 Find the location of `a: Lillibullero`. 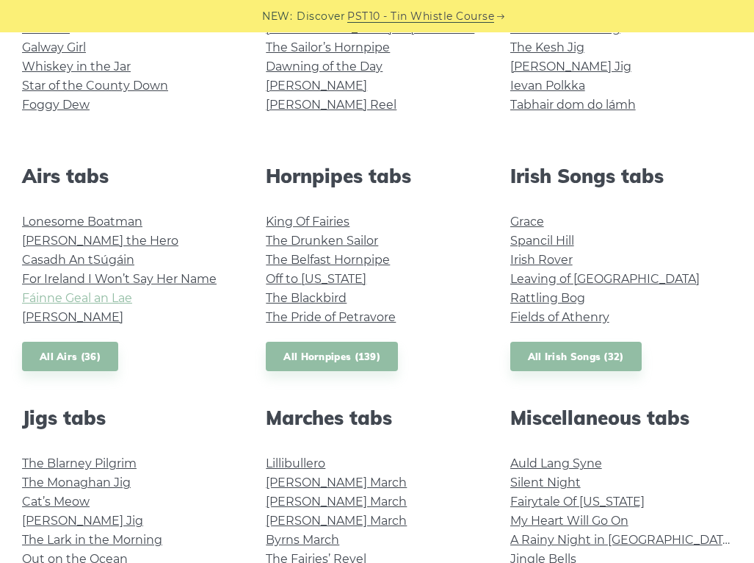

a: Lillibullero is located at coordinates (295, 463).